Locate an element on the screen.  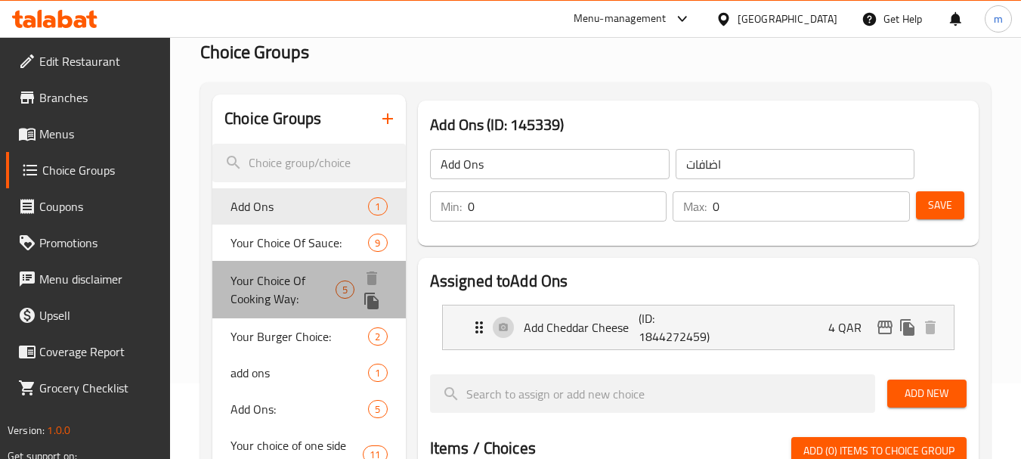
div: Add Ons1 is located at coordinates (308, 206).